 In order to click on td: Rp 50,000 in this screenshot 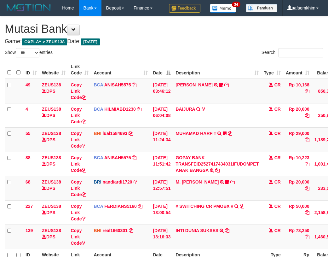, I will do `click(298, 212)`.